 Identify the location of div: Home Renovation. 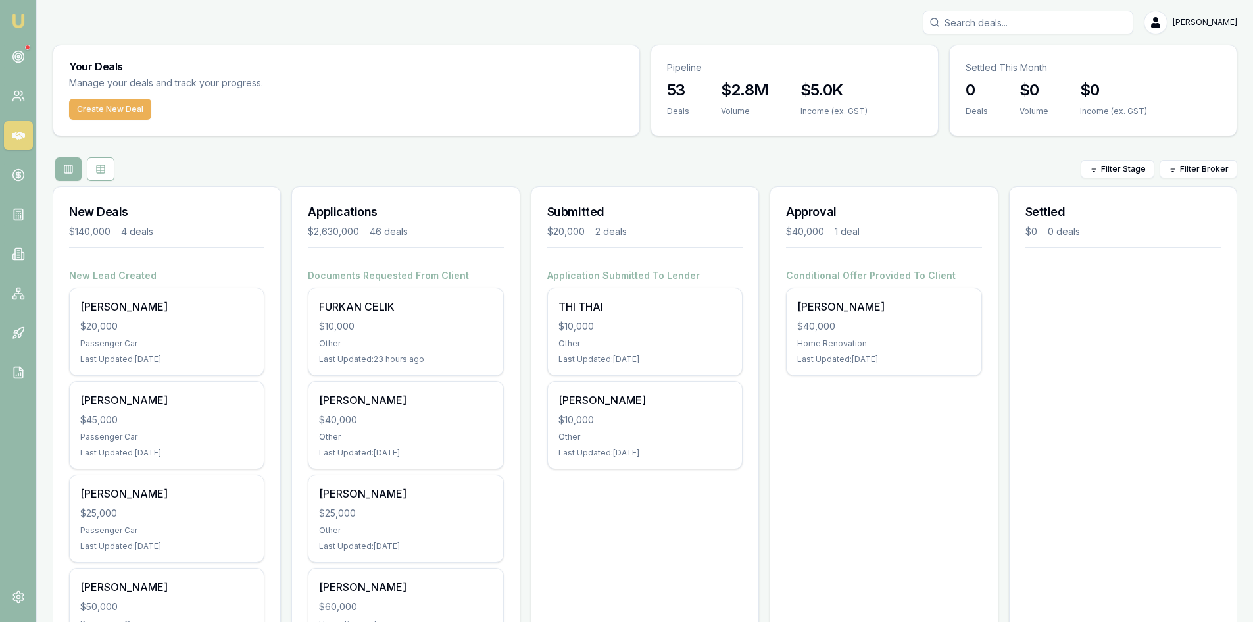
(884, 343).